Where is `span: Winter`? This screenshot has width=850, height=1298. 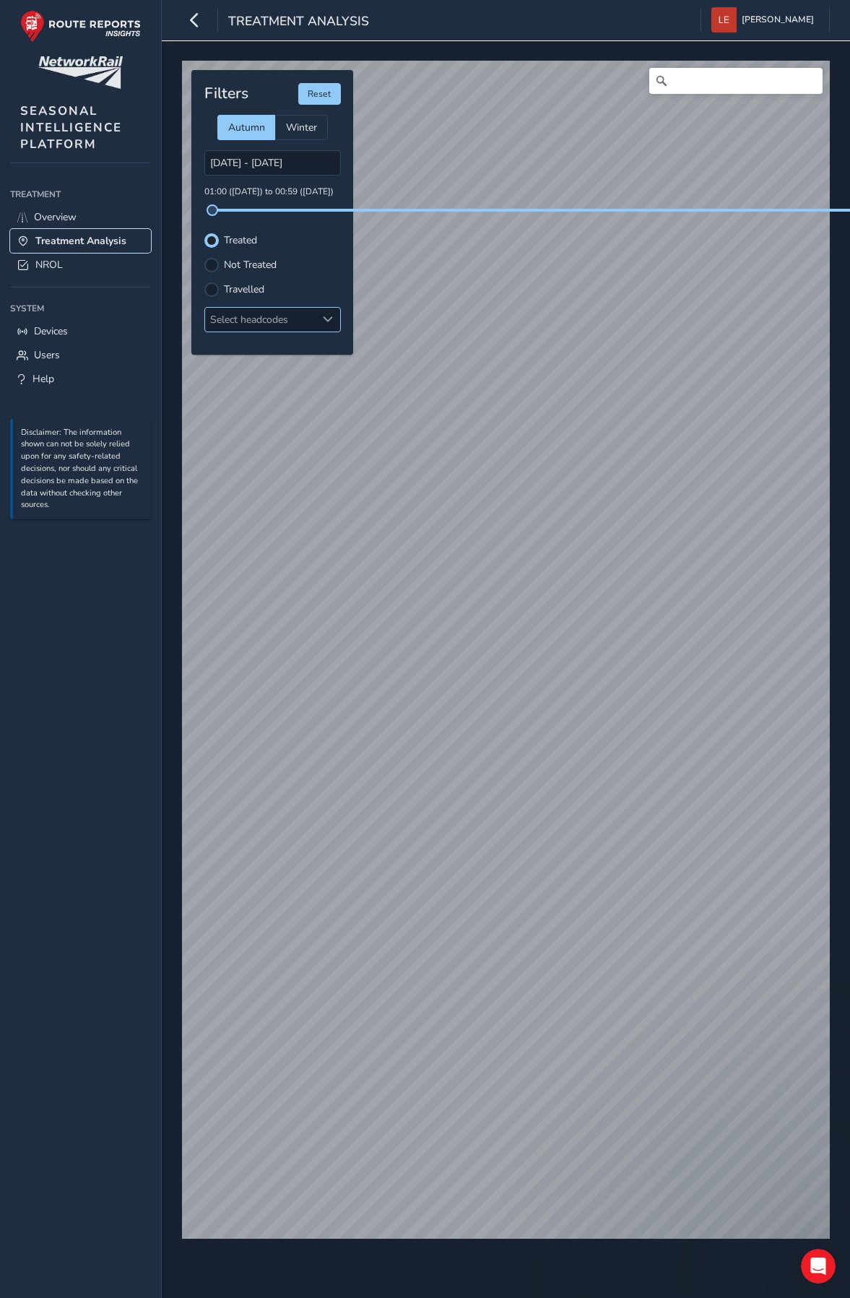 span: Winter is located at coordinates (301, 127).